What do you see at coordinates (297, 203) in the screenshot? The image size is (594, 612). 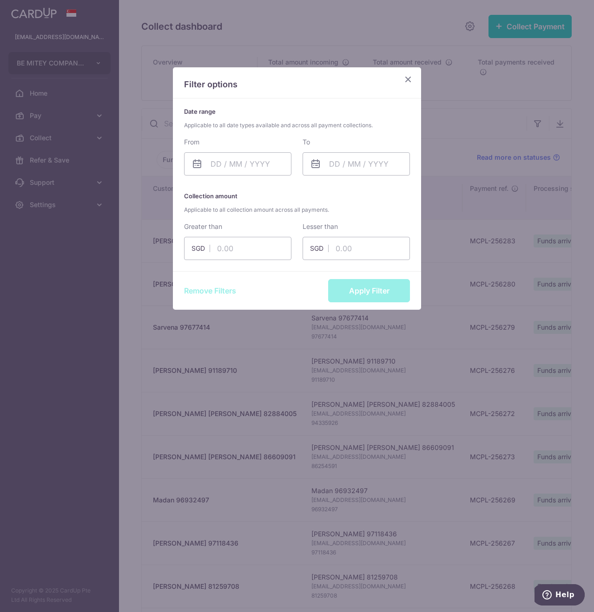 I see `p: Collection amount` at bounding box center [297, 203].